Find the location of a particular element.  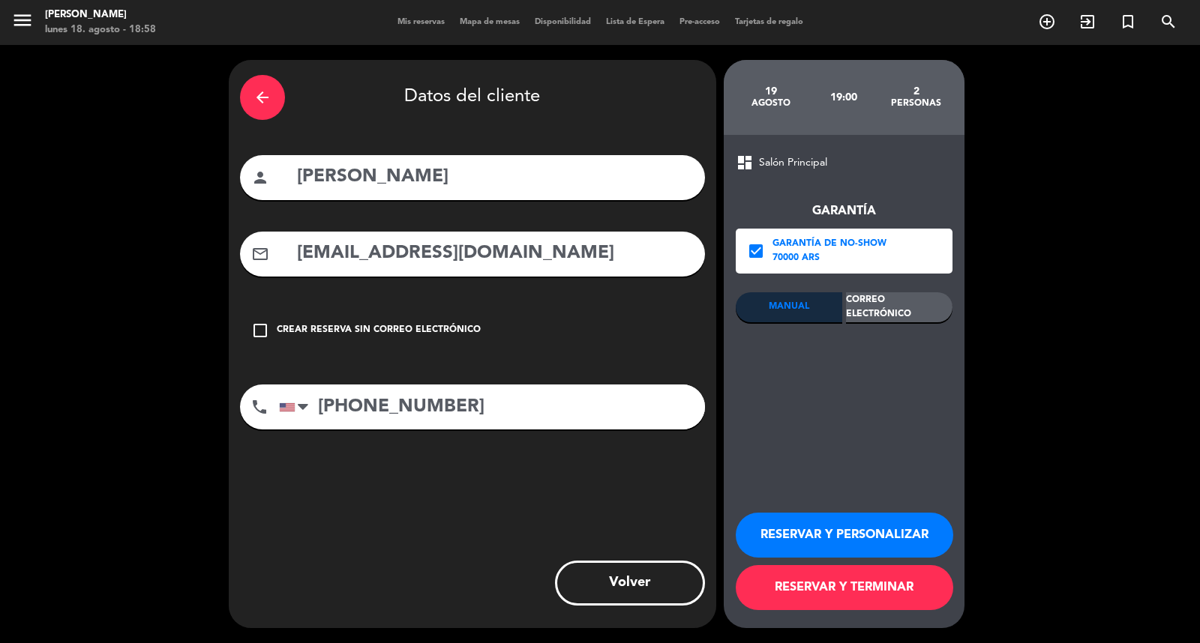

i: phone is located at coordinates (259, 407).